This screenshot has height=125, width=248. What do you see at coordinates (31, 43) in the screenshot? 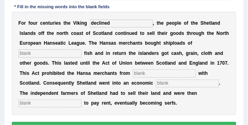
I see `b: p` at bounding box center [31, 43].